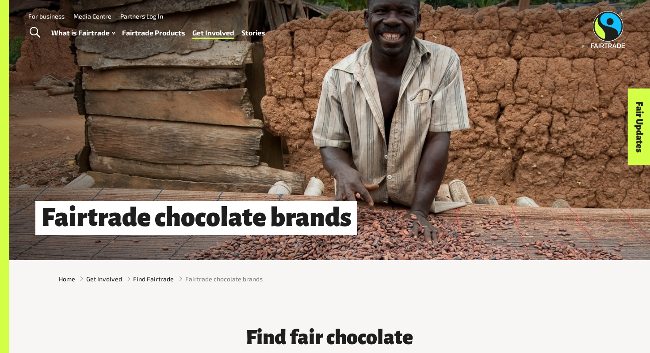  What do you see at coordinates (224, 279) in the screenshot?
I see `span: Fairtrade chocolate brands` at bounding box center [224, 279].